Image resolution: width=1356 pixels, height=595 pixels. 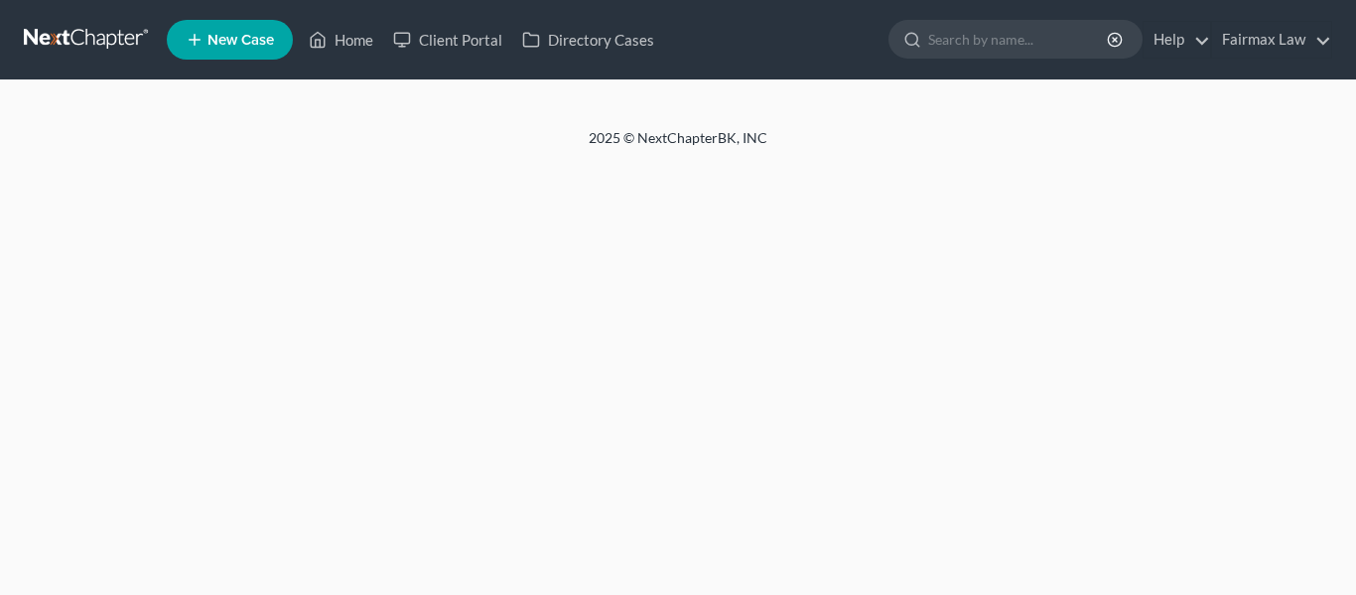 What do you see at coordinates (678, 146) in the screenshot?
I see `div: 2025 © NextChapterBK, INC` at bounding box center [678, 146].